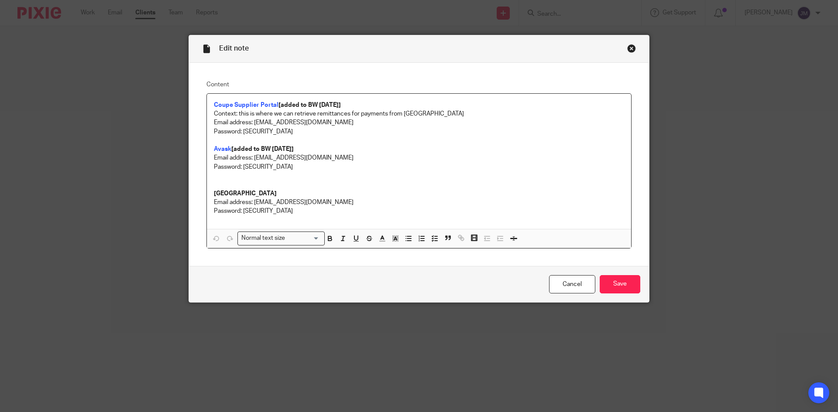  What do you see at coordinates (620, 285) in the screenshot?
I see `input: Save` at bounding box center [620, 285].